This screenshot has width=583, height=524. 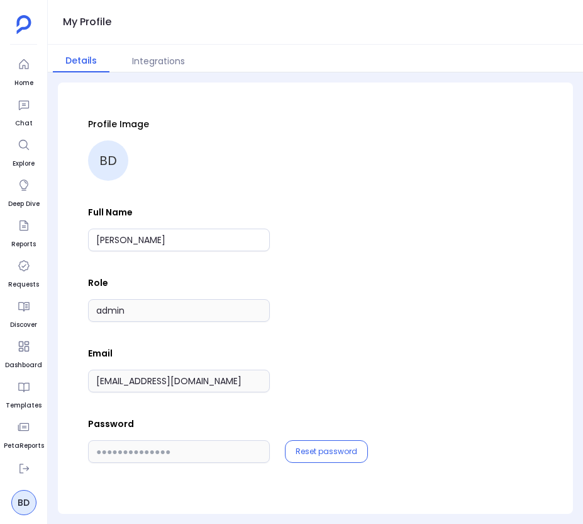 What do you see at coordinates (81, 61) in the screenshot?
I see `button: Details` at bounding box center [81, 61].